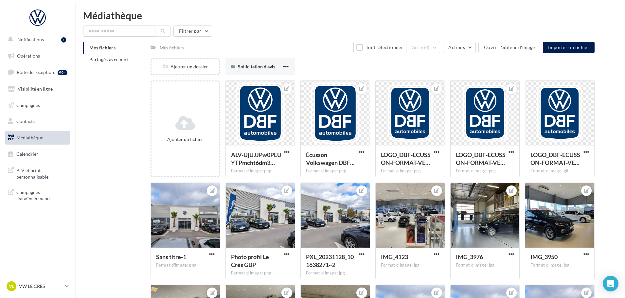 This screenshot has height=298, width=625. Describe the element at coordinates (30, 39) in the screenshot. I see `span: Notifications` at that location.